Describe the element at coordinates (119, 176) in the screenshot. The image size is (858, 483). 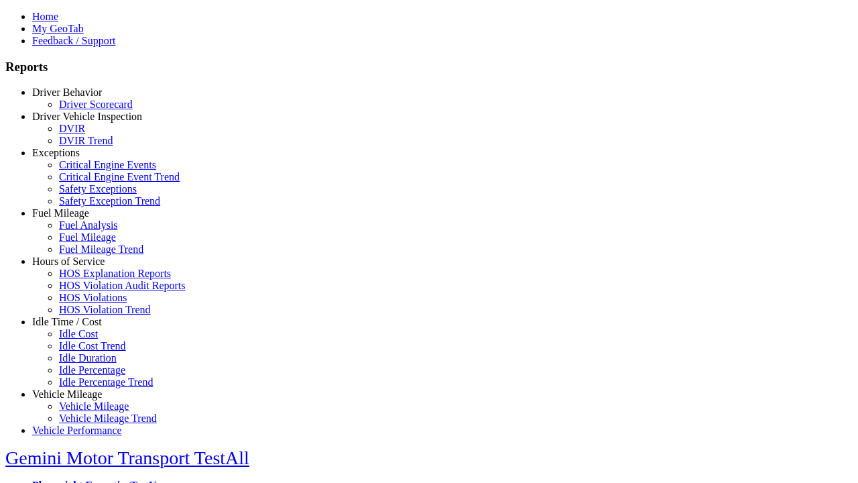
I see `a: Critical Engine Event Trend` at that location.